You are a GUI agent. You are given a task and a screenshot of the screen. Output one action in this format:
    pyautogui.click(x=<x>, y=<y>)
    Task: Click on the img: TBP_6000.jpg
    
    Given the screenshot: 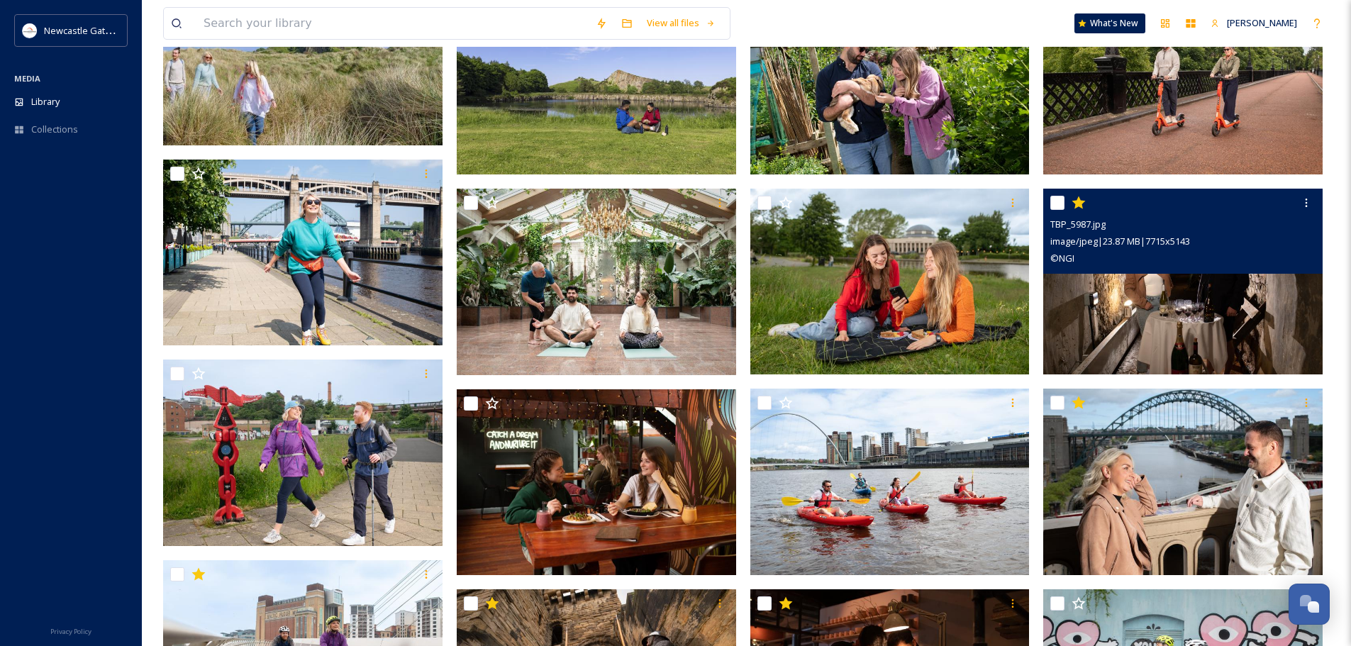 What is the action you would take?
    pyautogui.click(x=1183, y=482)
    